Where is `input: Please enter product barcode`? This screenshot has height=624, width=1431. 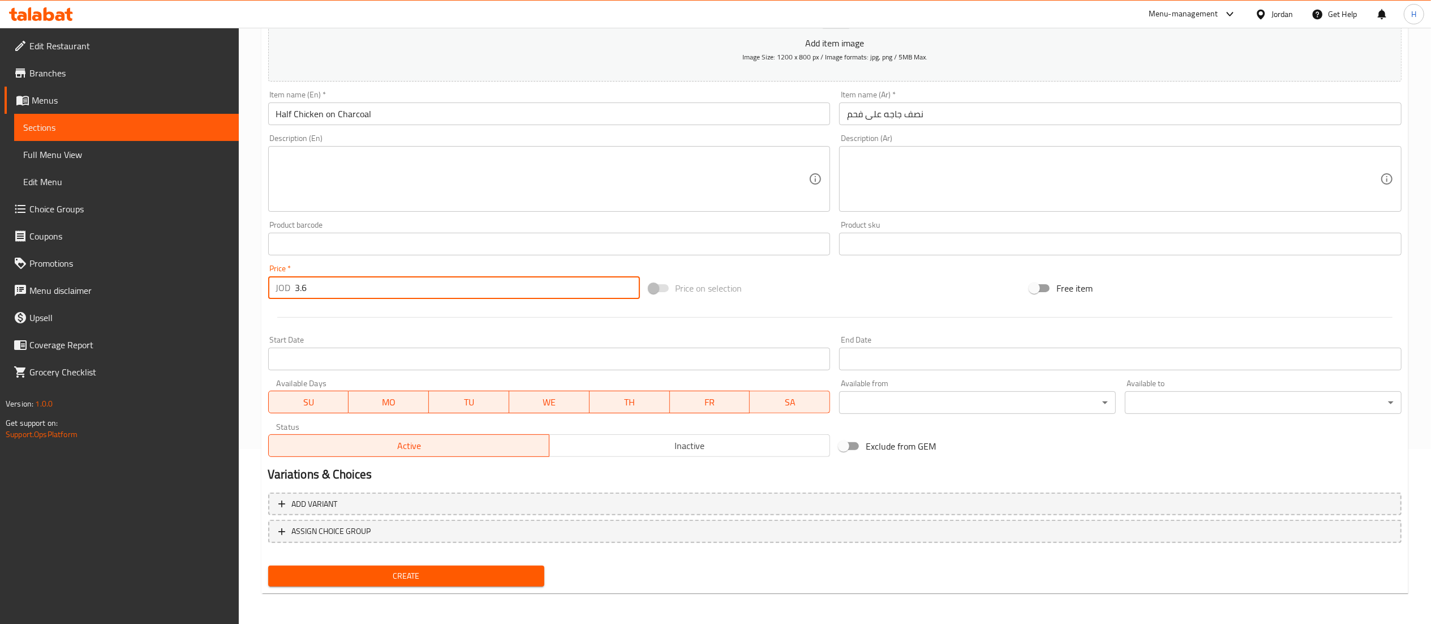 input: Please enter product barcode is located at coordinates (550, 244).